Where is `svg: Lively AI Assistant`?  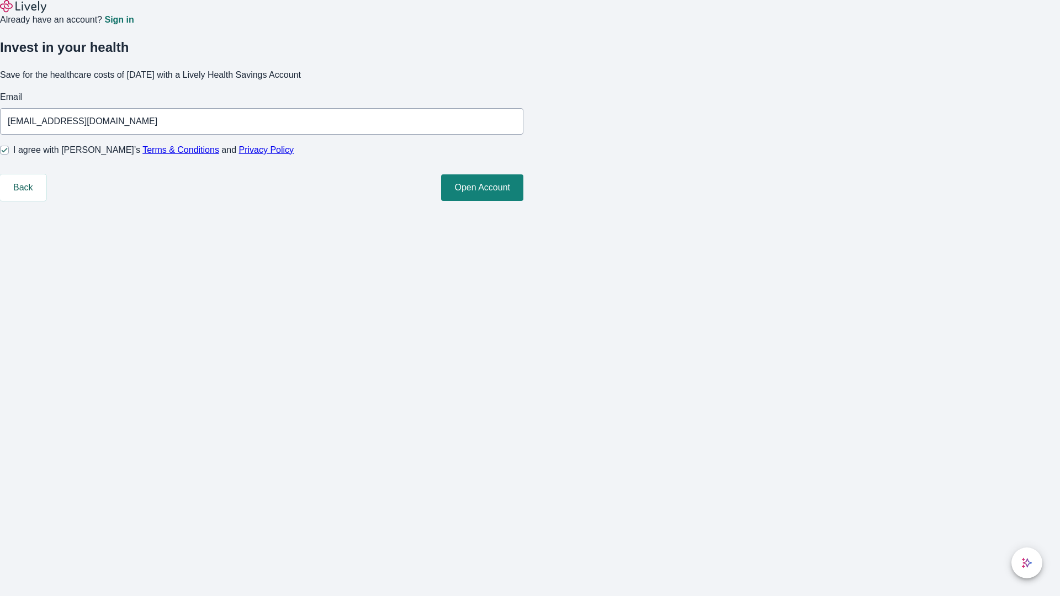 svg: Lively AI Assistant is located at coordinates (1027, 563).